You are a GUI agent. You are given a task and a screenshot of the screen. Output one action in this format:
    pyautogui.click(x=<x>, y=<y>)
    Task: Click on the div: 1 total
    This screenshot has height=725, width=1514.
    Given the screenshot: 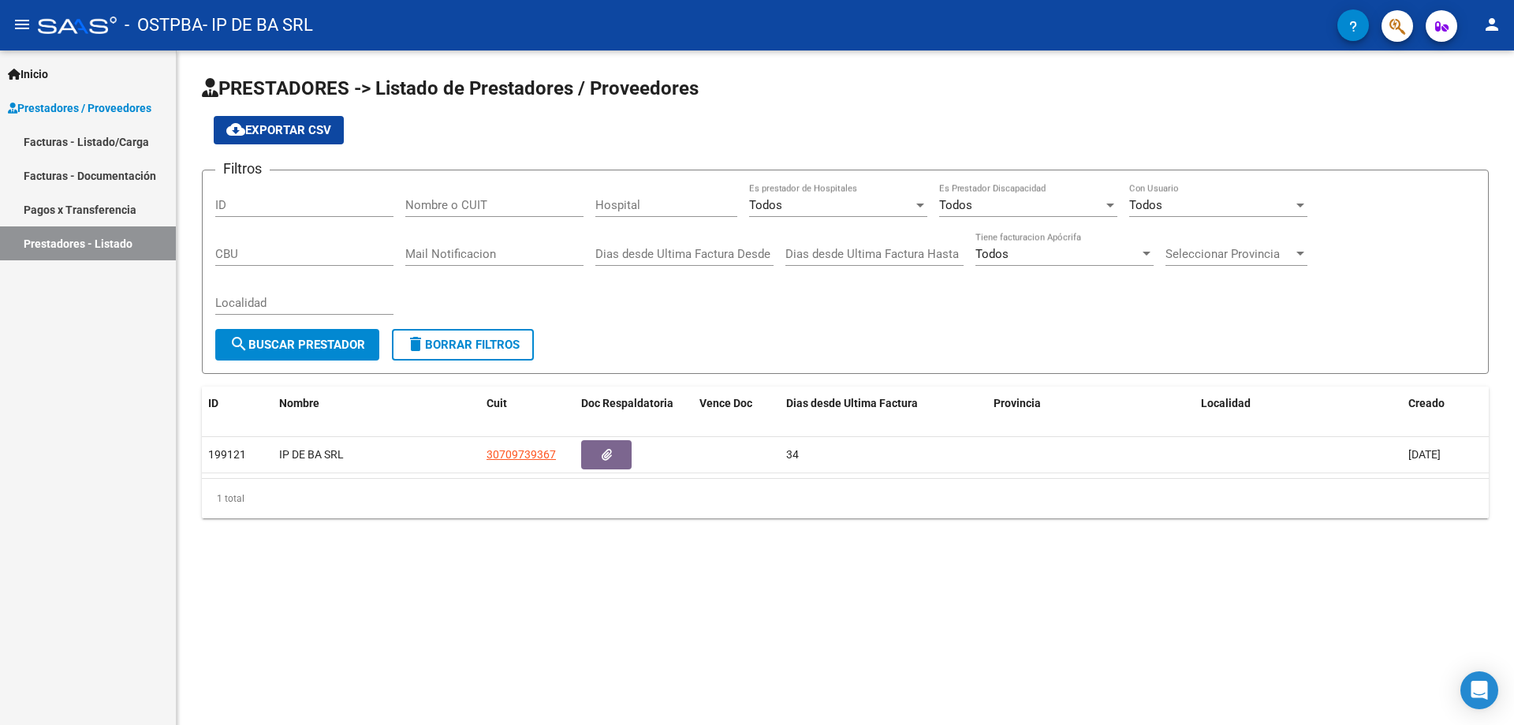 What is the action you would take?
    pyautogui.click(x=845, y=498)
    